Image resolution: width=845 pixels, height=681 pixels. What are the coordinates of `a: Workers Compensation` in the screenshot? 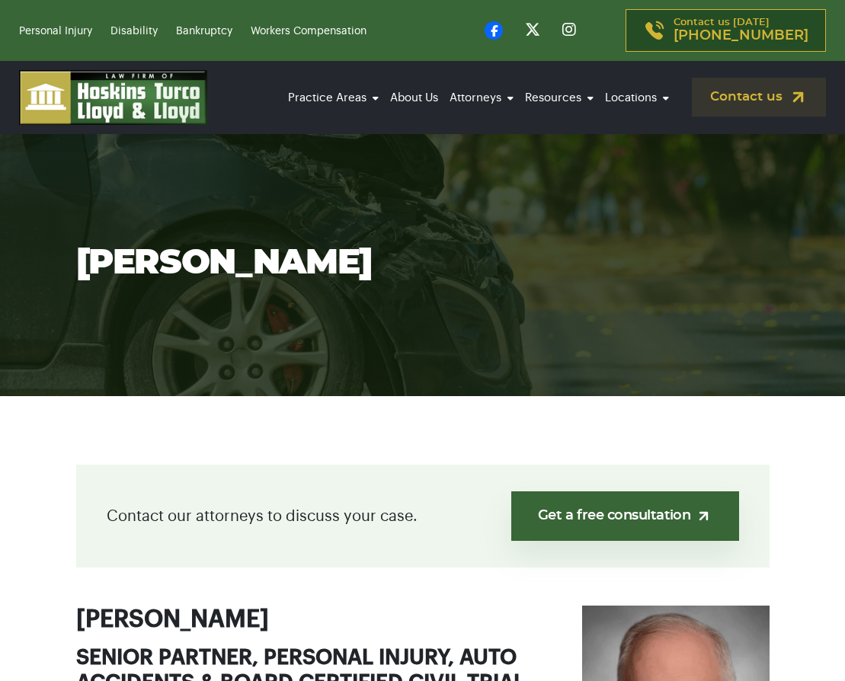 It's located at (308, 31).